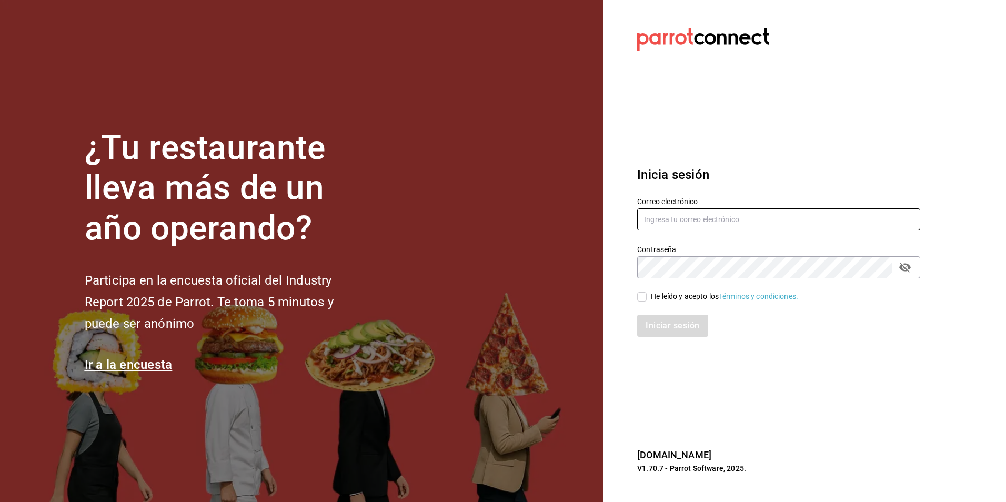 The image size is (1006, 502). Describe the element at coordinates (128, 365) in the screenshot. I see `a: Ir a la encuesta` at that location.